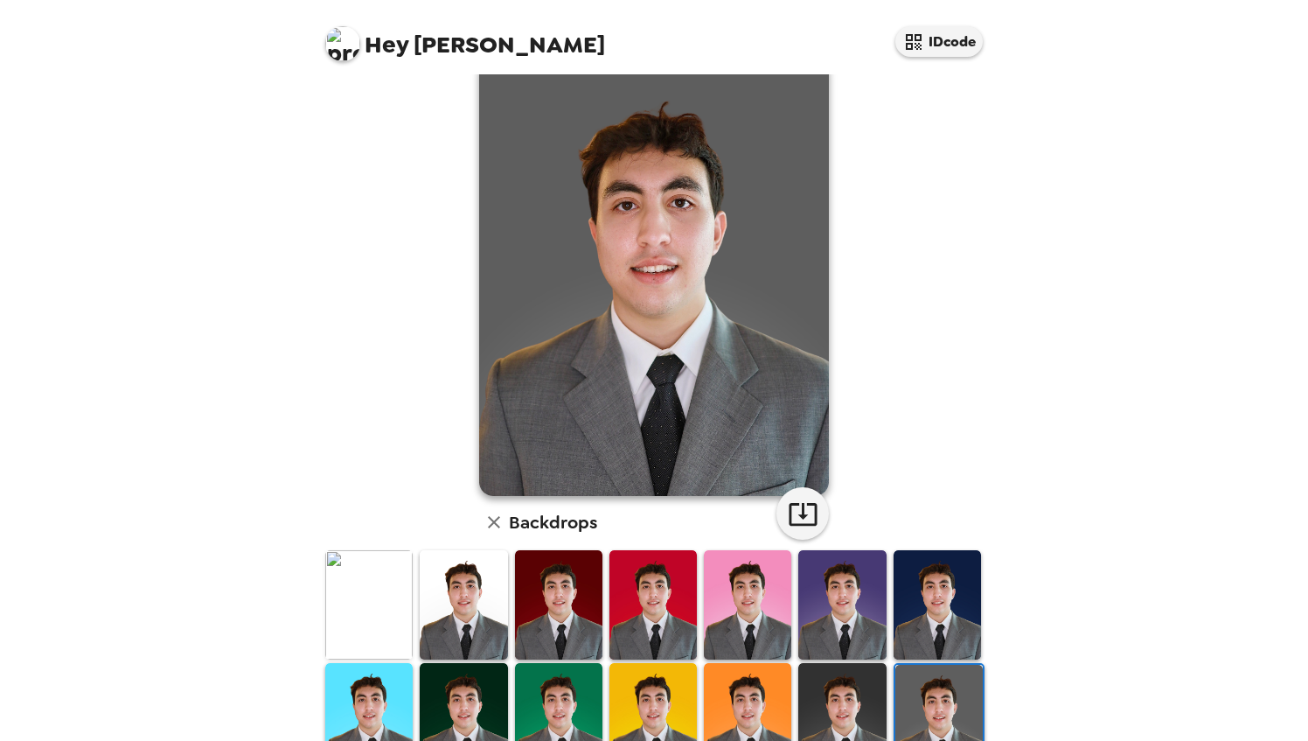 The width and height of the screenshot is (1308, 741). I want to click on h6: Backdrops, so click(553, 522).